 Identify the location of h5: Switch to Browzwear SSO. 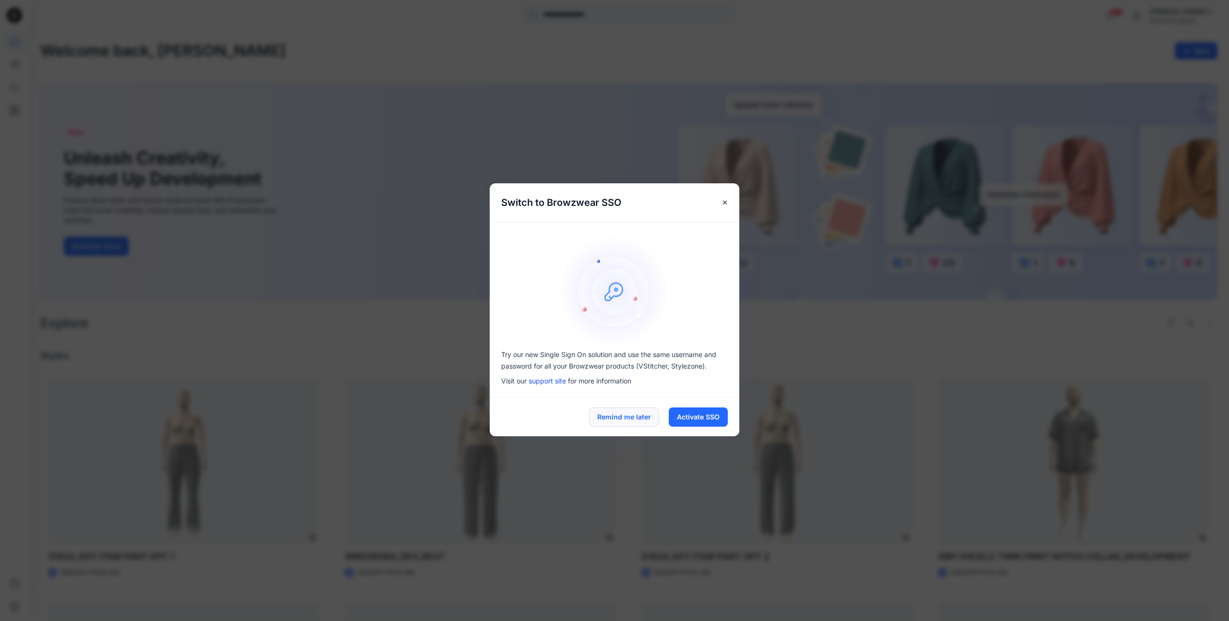
(561, 203).